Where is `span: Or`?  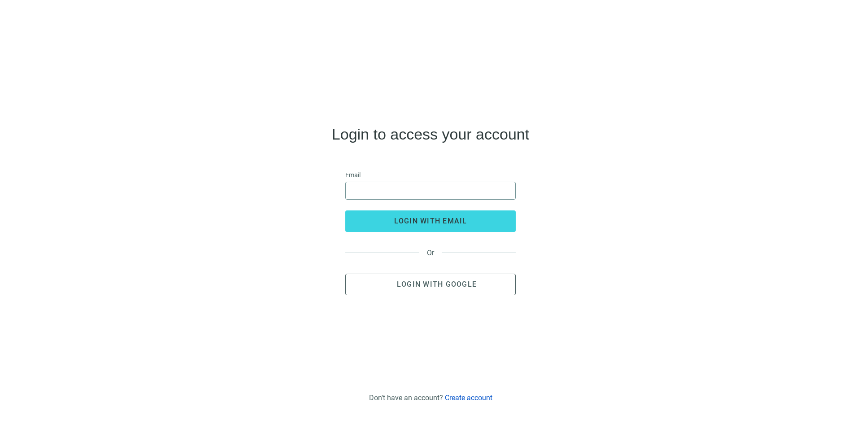
span: Or is located at coordinates (430, 252).